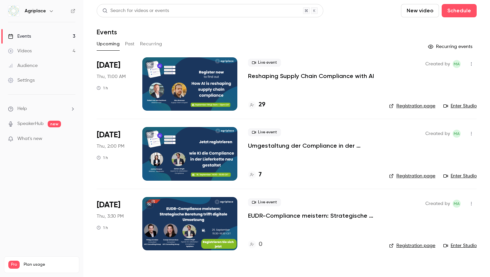 This screenshot has height=277, width=490. What do you see at coordinates (311, 76) in the screenshot?
I see `a: Reshaping Supply Chain Compliance with AI` at bounding box center [311, 76].